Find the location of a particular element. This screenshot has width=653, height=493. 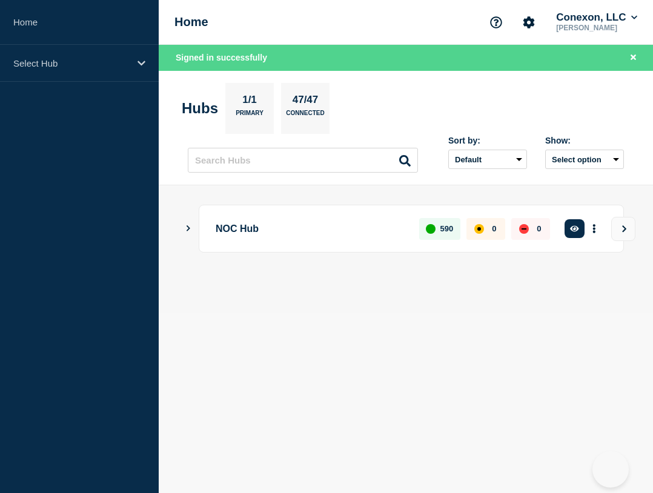

p: Connected is located at coordinates (305, 116).